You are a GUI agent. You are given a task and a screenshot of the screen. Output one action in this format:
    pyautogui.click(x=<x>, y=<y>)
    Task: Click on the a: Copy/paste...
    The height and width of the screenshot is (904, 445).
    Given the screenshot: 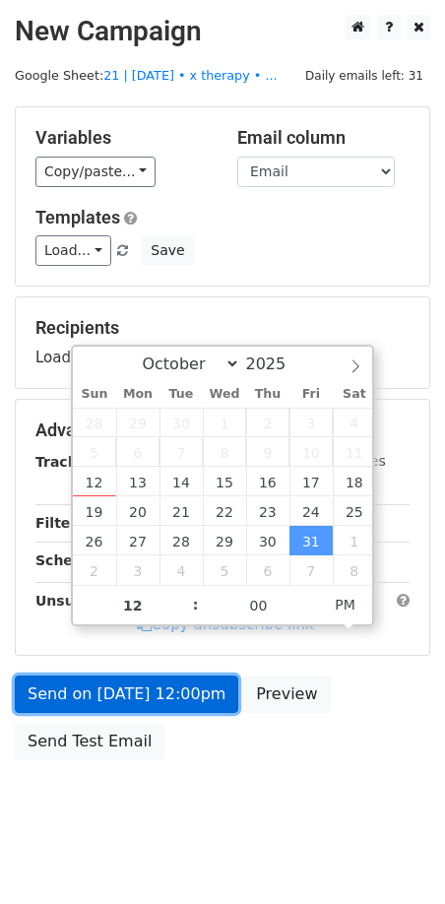 What is the action you would take?
    pyautogui.click(x=96, y=171)
    